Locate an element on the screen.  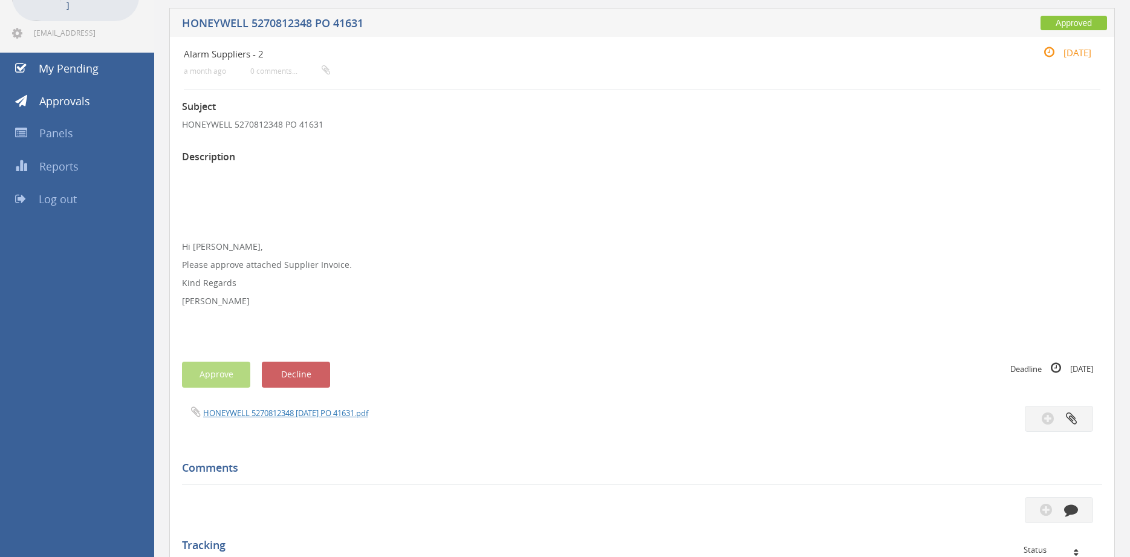
span: Panels is located at coordinates (56, 133).